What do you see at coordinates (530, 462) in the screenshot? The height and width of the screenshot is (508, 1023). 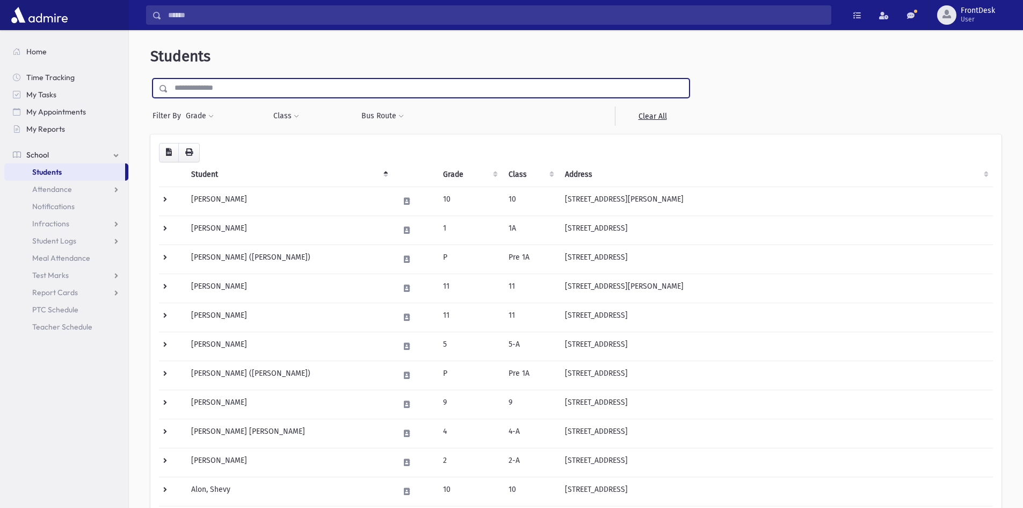 I see `td: 2-A` at bounding box center [530, 462].